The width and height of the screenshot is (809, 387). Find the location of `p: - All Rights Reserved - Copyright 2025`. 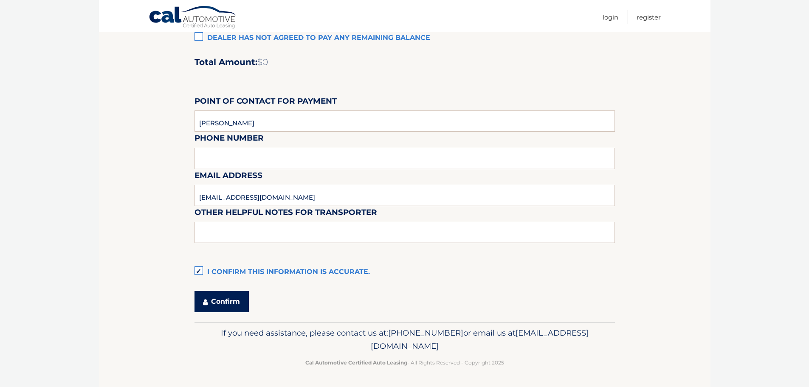

p: - All Rights Reserved - Copyright 2025 is located at coordinates (405, 362).